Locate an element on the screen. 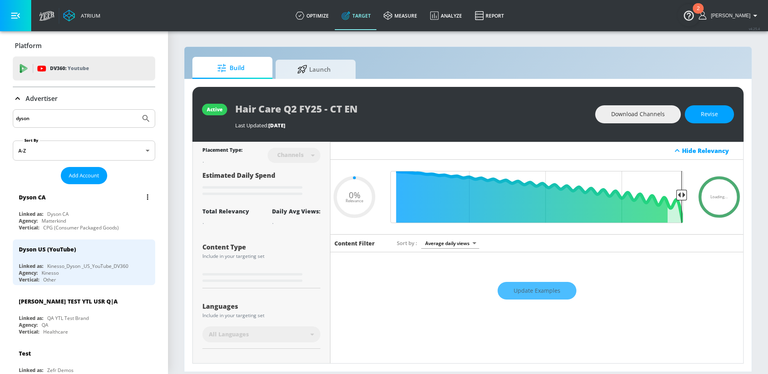  div: Dyson US (YouTube)Linked as:Kinesso_Dyson _US_YouTube_DV360Agency:KinessoVertical:Other is located at coordinates (84, 262).